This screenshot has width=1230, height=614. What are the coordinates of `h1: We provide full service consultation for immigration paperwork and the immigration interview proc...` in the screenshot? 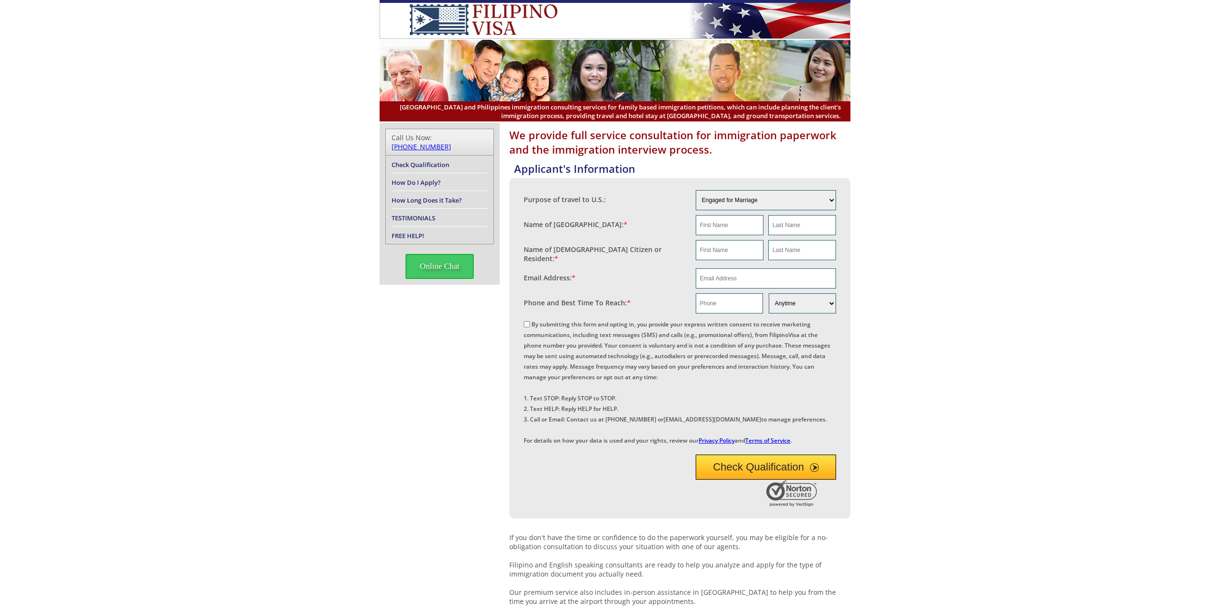 It's located at (680, 142).